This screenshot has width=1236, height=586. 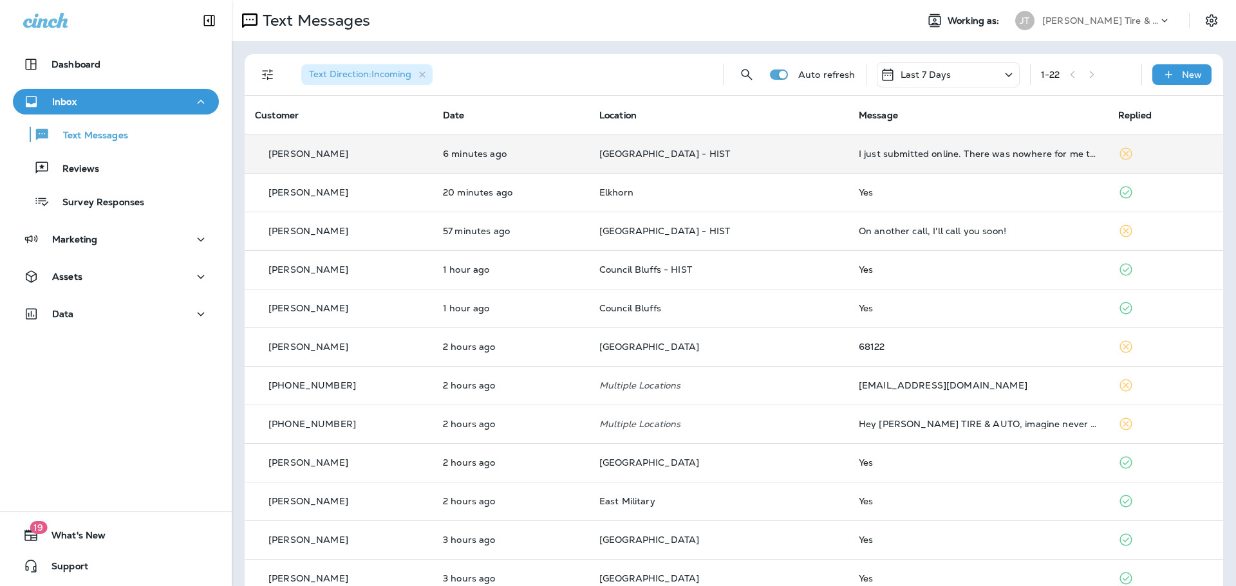 I want to click on p: Sep 18, 2025 12:47 PM, so click(x=510, y=501).